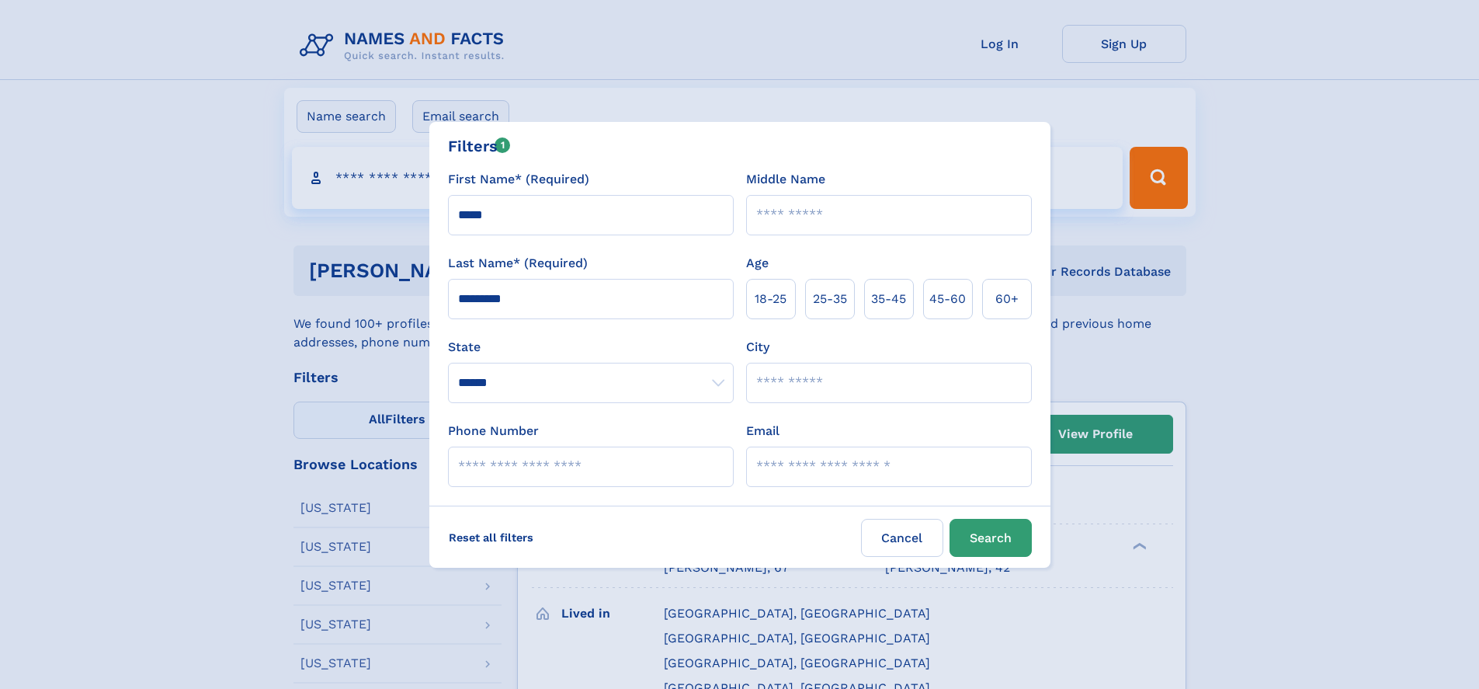 Image resolution: width=1479 pixels, height=689 pixels. I want to click on button: Search, so click(990, 537).